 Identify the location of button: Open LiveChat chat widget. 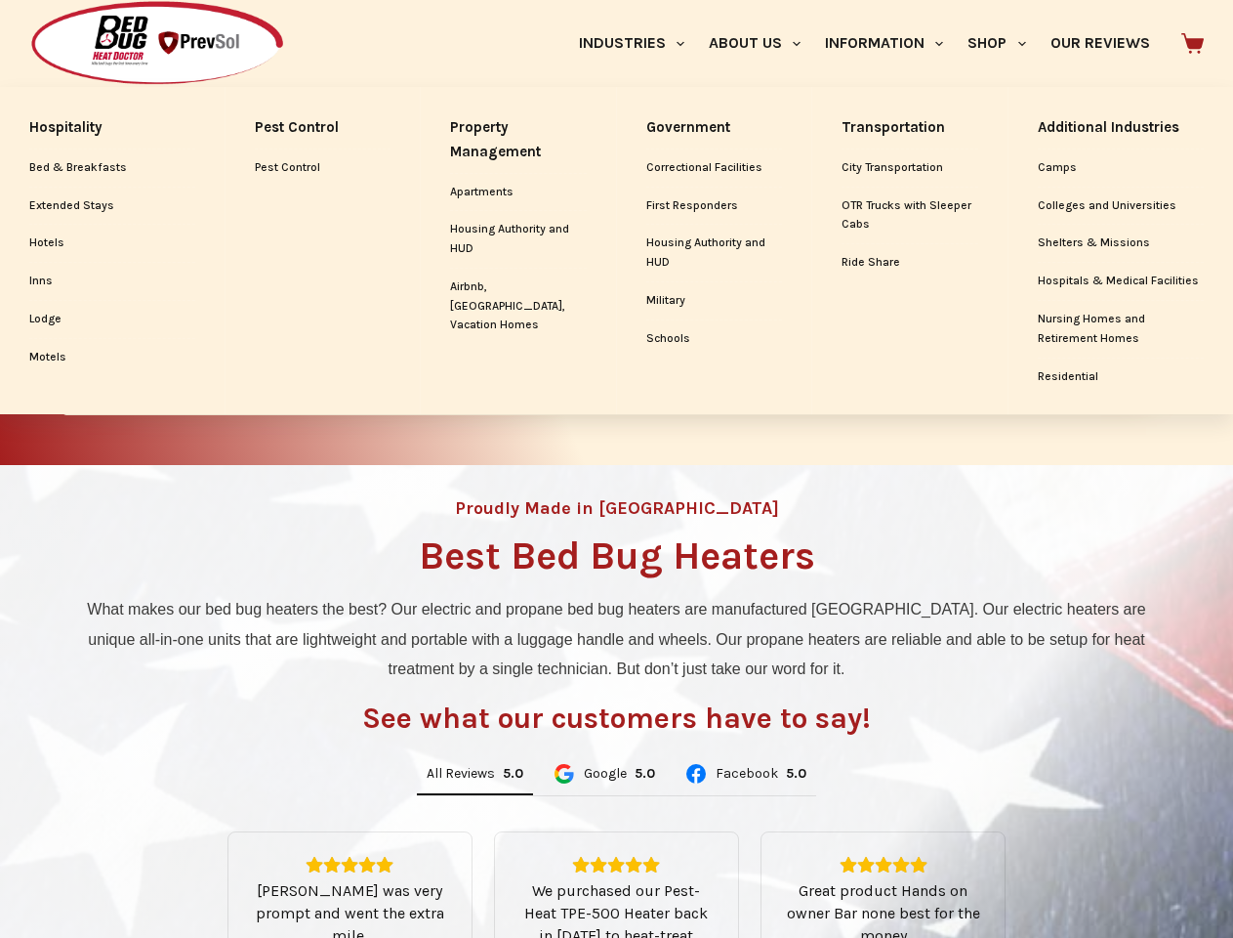
(45, 37).